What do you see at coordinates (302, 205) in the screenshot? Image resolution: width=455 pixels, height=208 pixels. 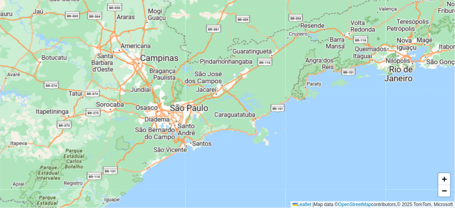 I see `a: Leaflet` at bounding box center [302, 205].